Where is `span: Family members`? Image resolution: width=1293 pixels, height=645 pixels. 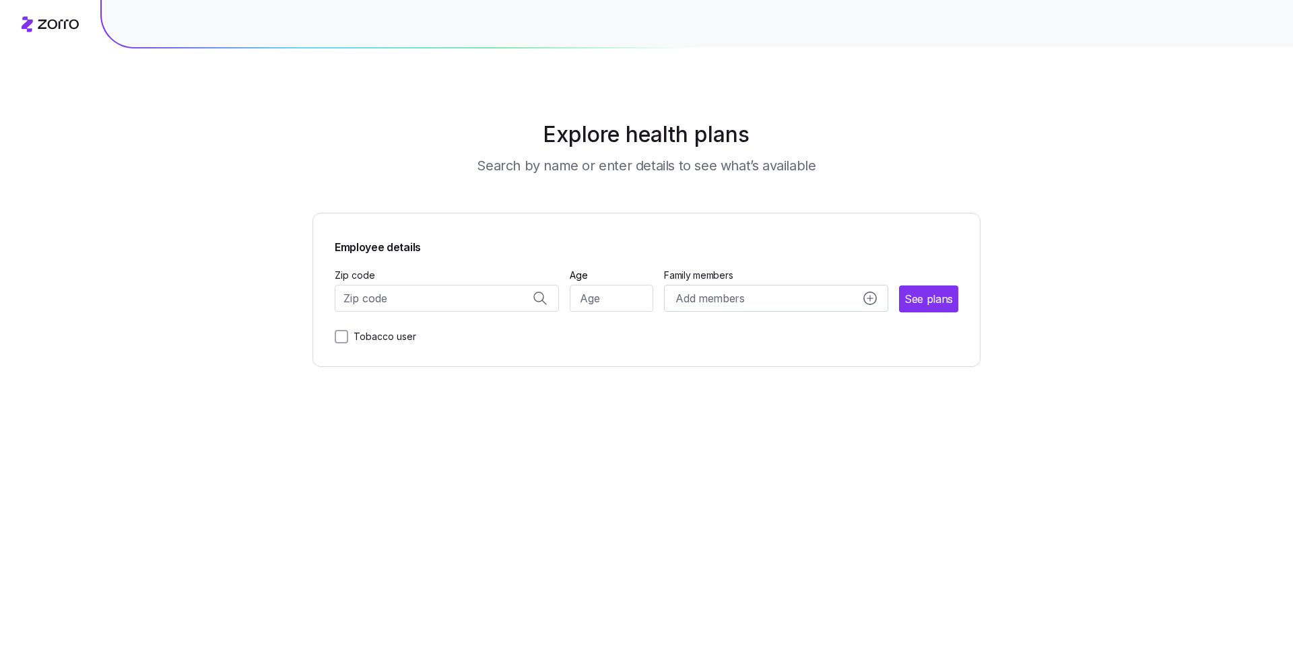
span: Family members is located at coordinates (776, 275).